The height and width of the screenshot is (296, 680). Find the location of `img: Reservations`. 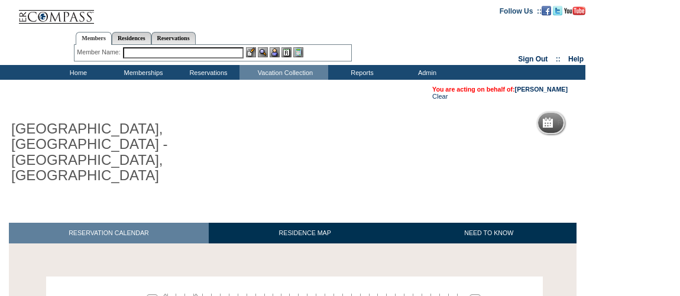

img: Reservations is located at coordinates (286, 52).